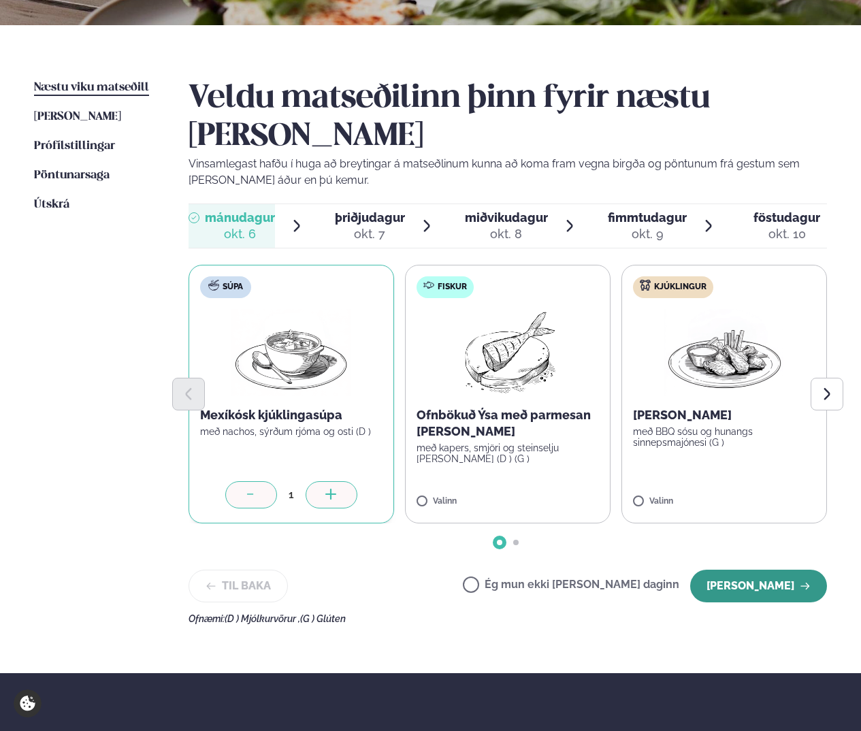 This screenshot has height=731, width=861. I want to click on img: chicken.svg, so click(645, 285).